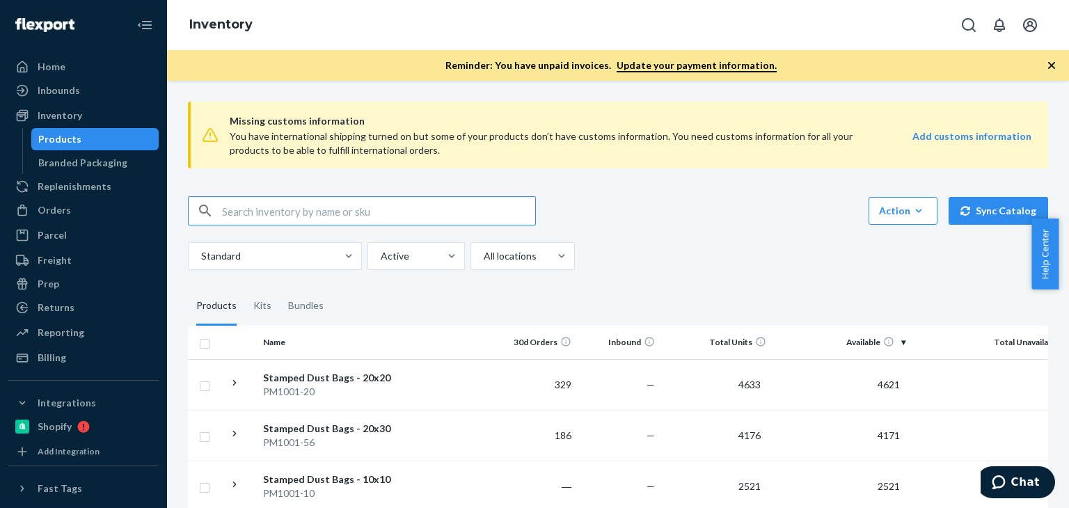 The width and height of the screenshot is (1069, 508). What do you see at coordinates (305, 306) in the screenshot?
I see `div: Bundles` at bounding box center [305, 306].